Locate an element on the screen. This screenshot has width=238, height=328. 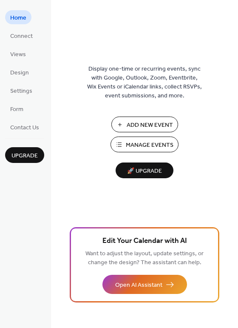
a: Form is located at coordinates (17, 108).